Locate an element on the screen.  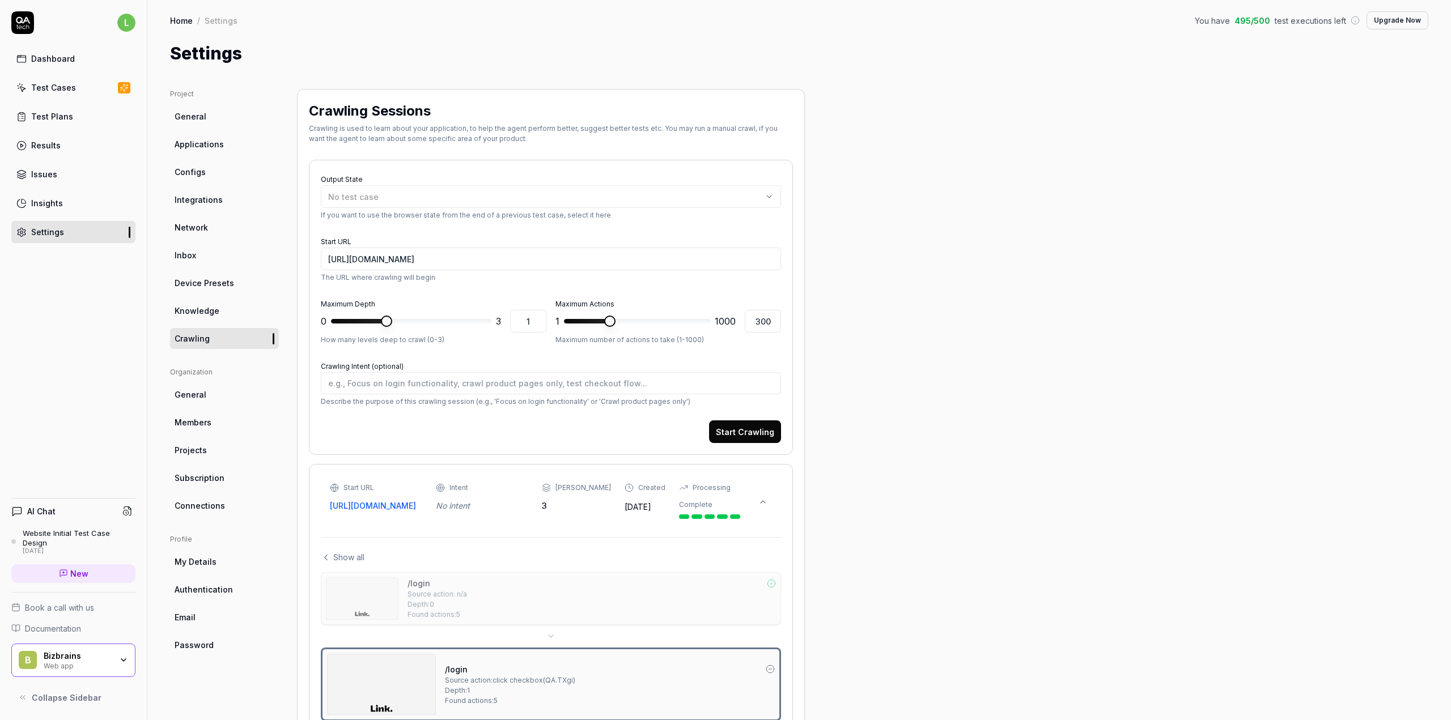
span: 3 is located at coordinates (498, 321).